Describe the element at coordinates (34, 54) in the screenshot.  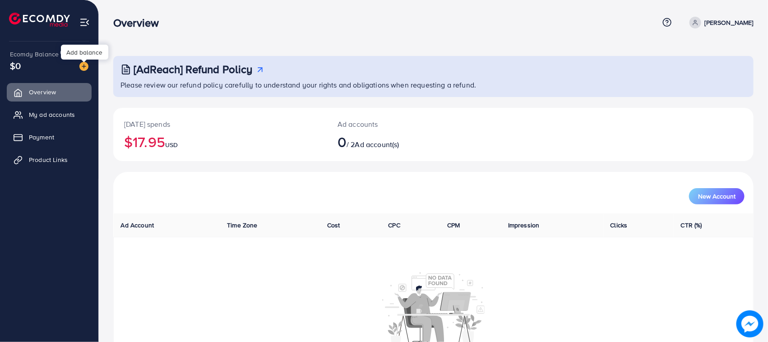
I see `span: Ecomdy Balance` at that location.